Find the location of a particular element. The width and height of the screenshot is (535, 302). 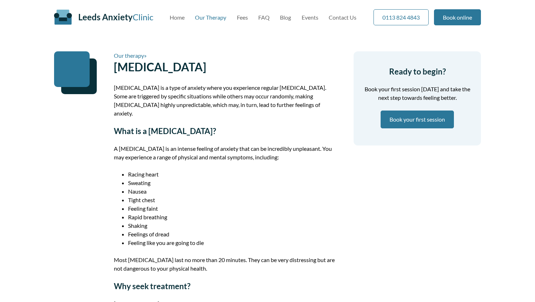

a: Book online is located at coordinates (458, 17).